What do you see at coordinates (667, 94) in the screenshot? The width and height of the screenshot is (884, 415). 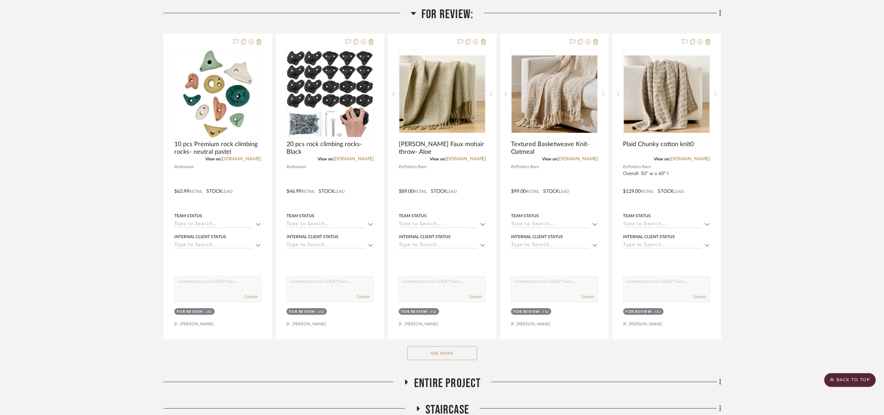 I see `img: Plaid Chunky cotton knit0` at bounding box center [667, 94].